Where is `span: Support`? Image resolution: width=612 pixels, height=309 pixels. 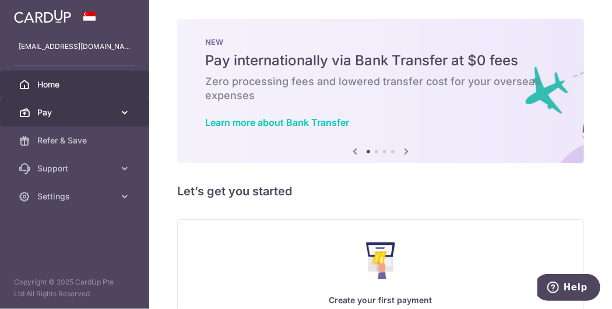
span: Support is located at coordinates (76, 168).